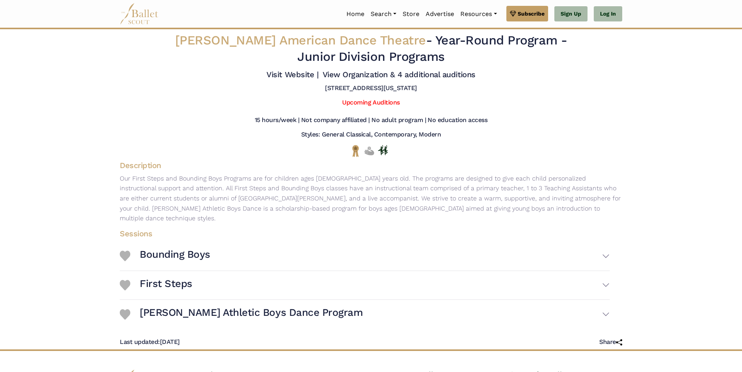 Image resolution: width=742 pixels, height=372 pixels. I want to click on h4: Sessions, so click(365, 234).